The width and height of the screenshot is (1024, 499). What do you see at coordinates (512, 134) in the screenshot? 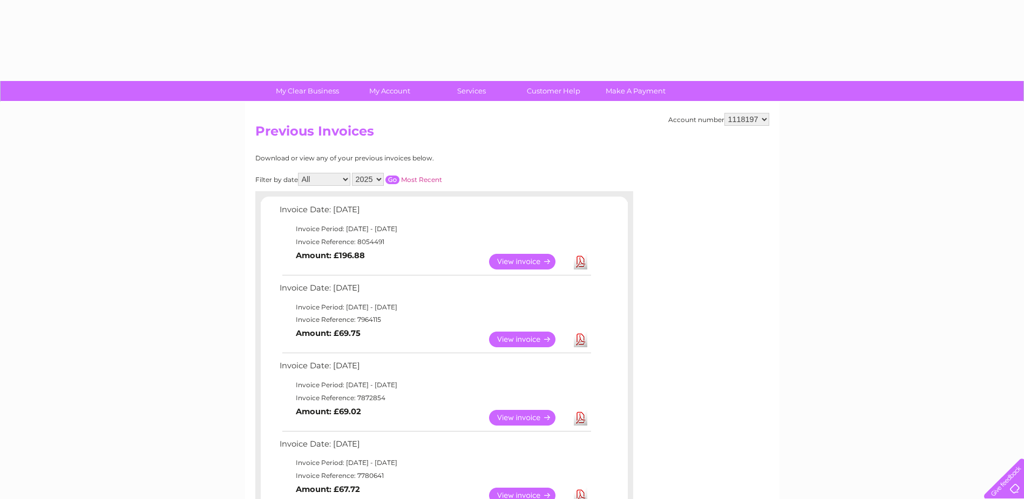
I see `h2: Previous Invoices` at bounding box center [512, 134].